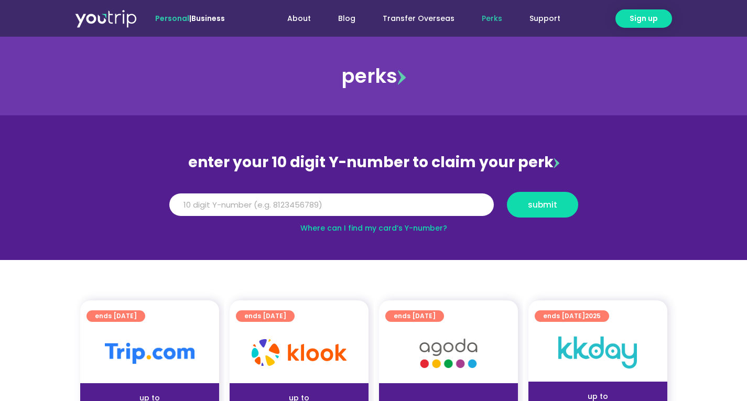  Describe the element at coordinates (172, 18) in the screenshot. I see `span: Personal` at that location.